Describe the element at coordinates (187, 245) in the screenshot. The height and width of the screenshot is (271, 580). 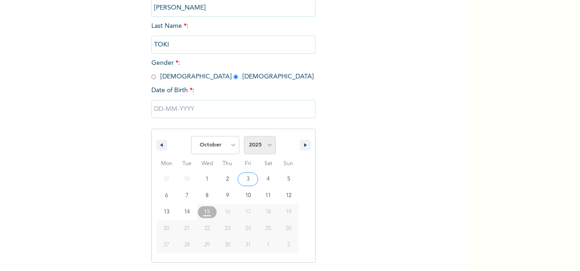
I see `button: 28` at that location.